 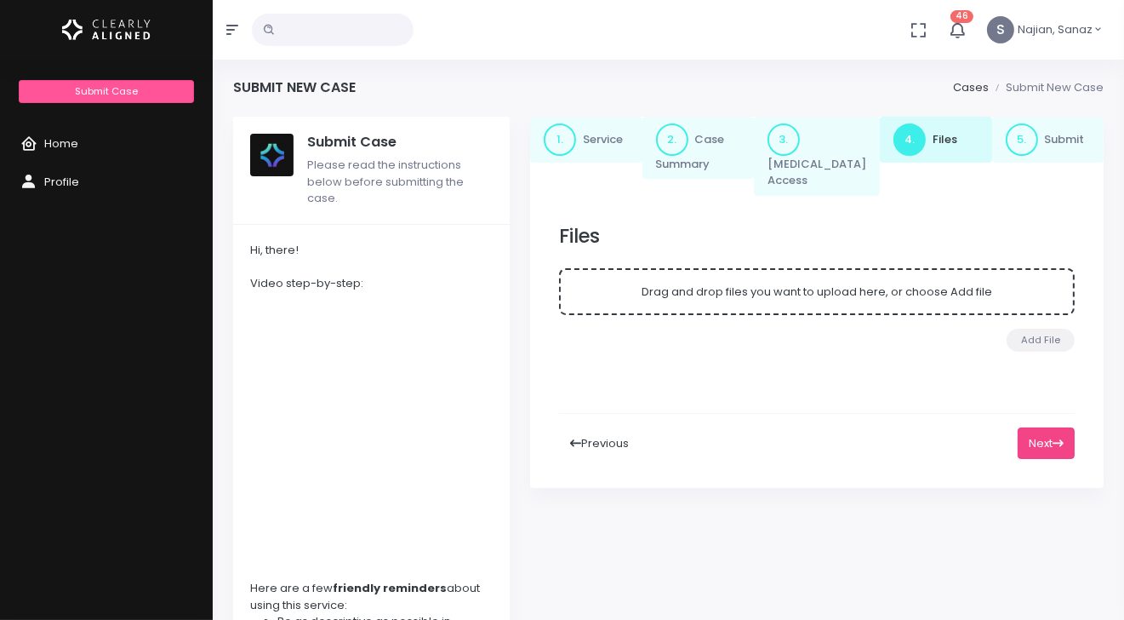 I want to click on h4: Submit New Case, so click(x=295, y=87).